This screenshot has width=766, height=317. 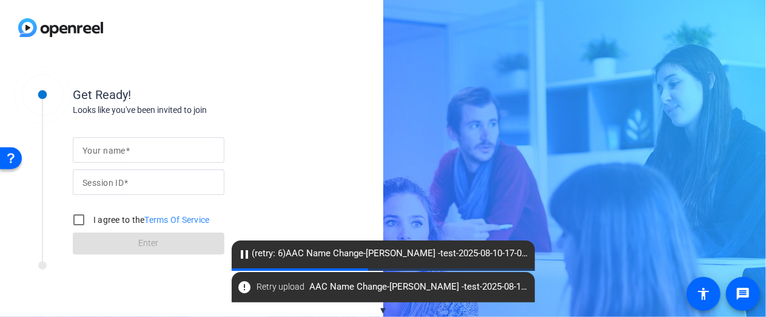 I want to click on mat-icon: accessibility, so click(x=704, y=294).